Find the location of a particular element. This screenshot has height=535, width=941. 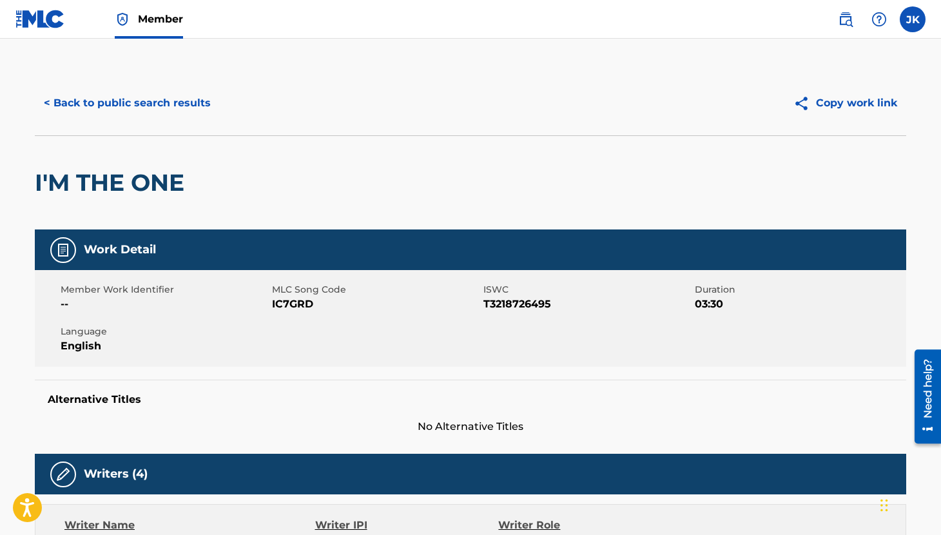

div: Help is located at coordinates (879, 19).